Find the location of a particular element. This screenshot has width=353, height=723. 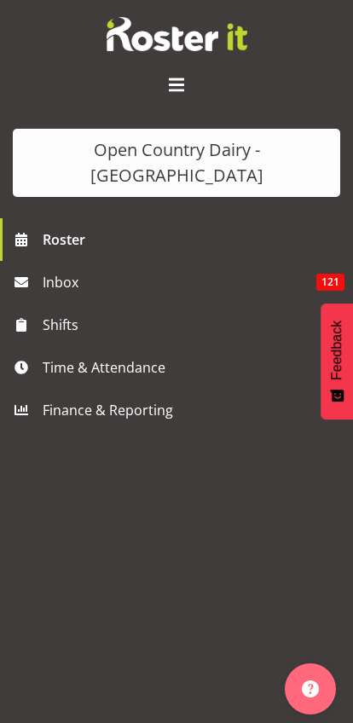

span: Finance & Reporting is located at coordinates (181, 410).